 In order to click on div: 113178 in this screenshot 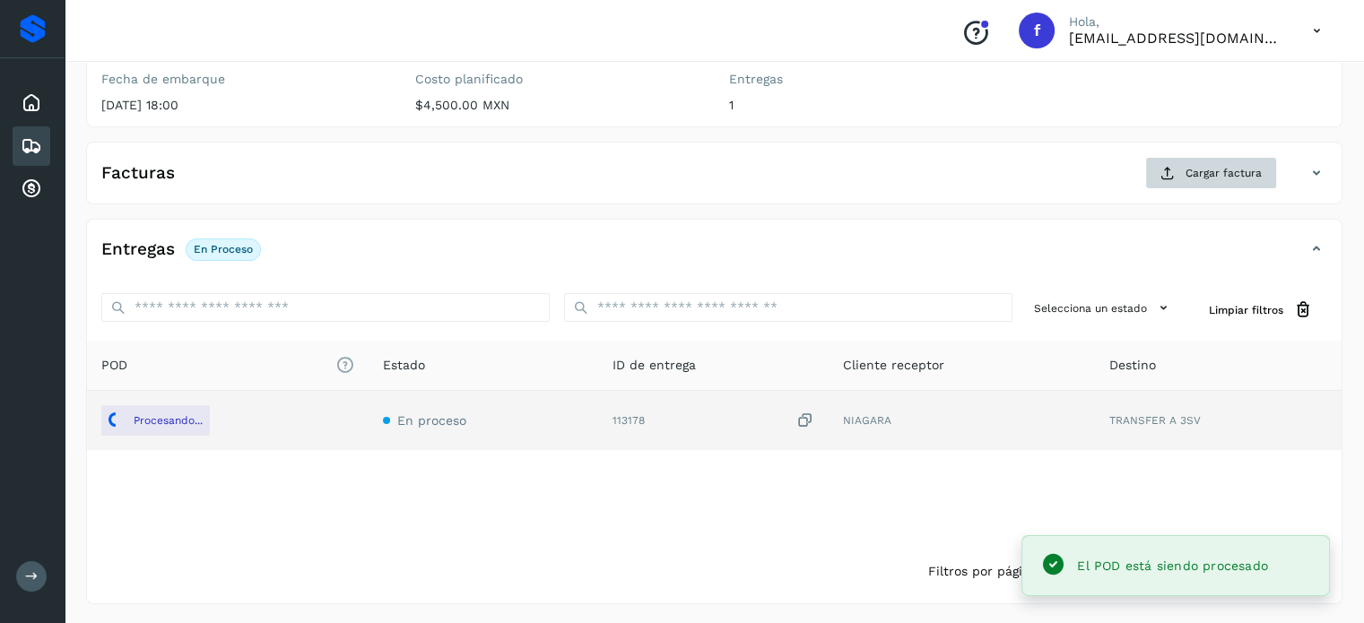, I will do `click(713, 421)`.